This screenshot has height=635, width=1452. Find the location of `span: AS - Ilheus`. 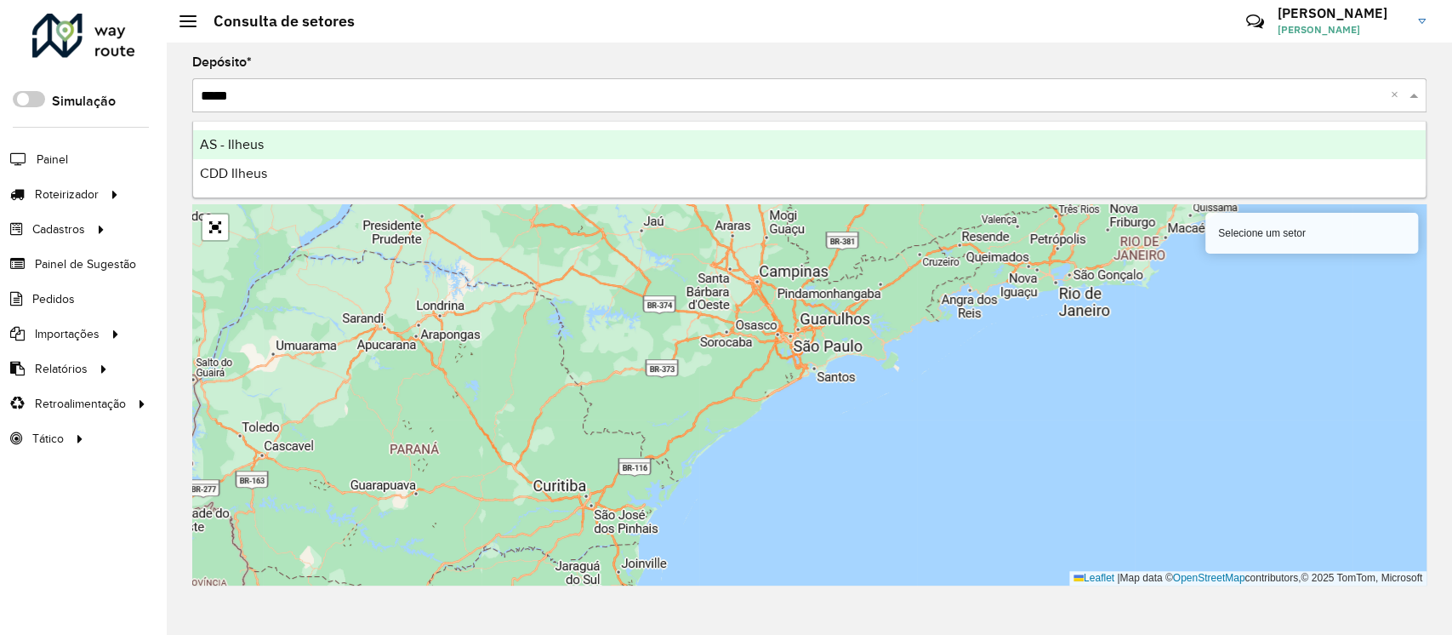

span: AS - Ilheus is located at coordinates (231, 144).